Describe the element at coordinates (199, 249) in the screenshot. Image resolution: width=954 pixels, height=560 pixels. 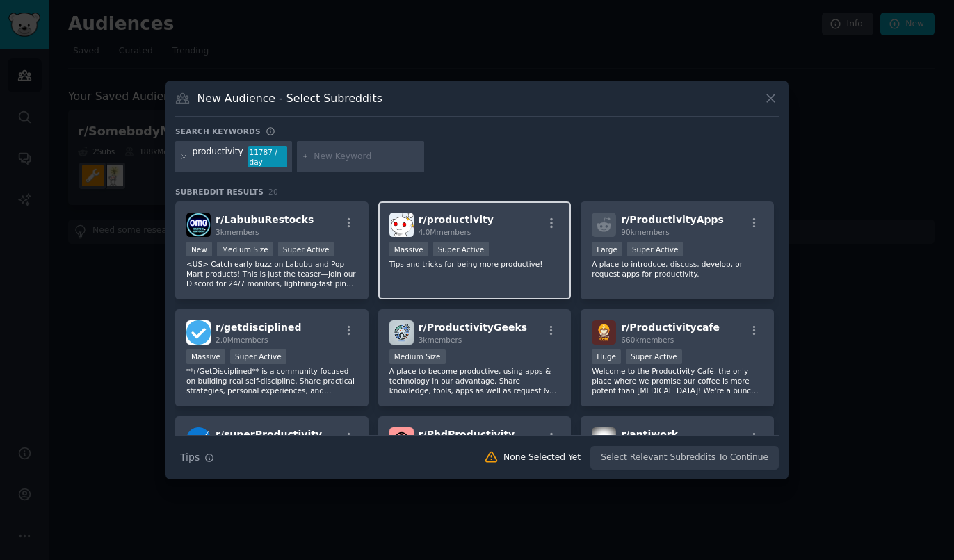
I see `div: New` at that location.